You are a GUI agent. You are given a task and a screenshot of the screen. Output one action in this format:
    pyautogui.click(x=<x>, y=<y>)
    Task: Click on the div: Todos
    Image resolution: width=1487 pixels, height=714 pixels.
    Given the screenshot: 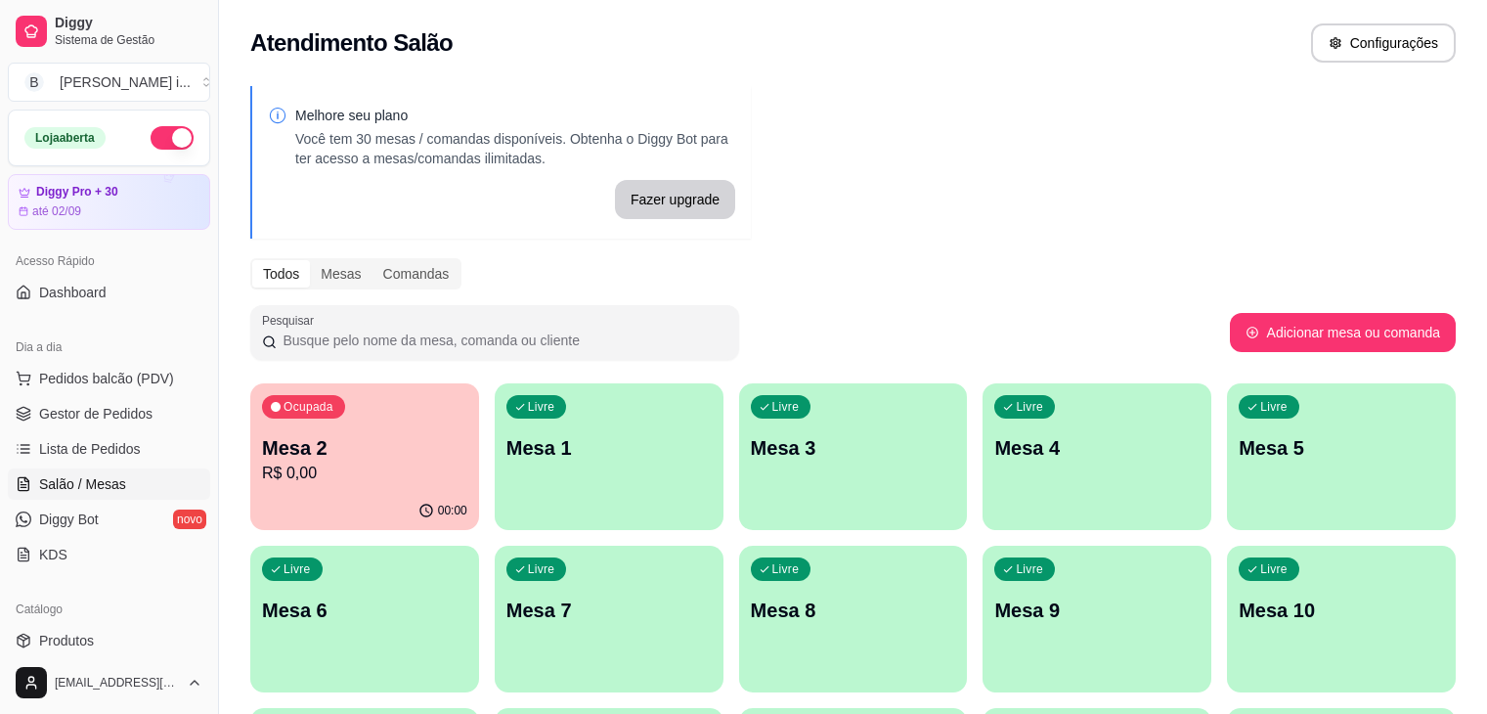 What is the action you would take?
    pyautogui.click(x=281, y=274)
    